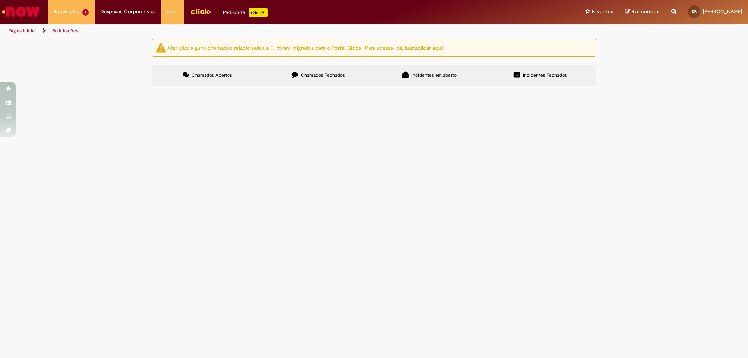 The width and height of the screenshot is (748, 358). Describe the element at coordinates (430, 48) in the screenshot. I see `u: clicar aqui.` at that location.